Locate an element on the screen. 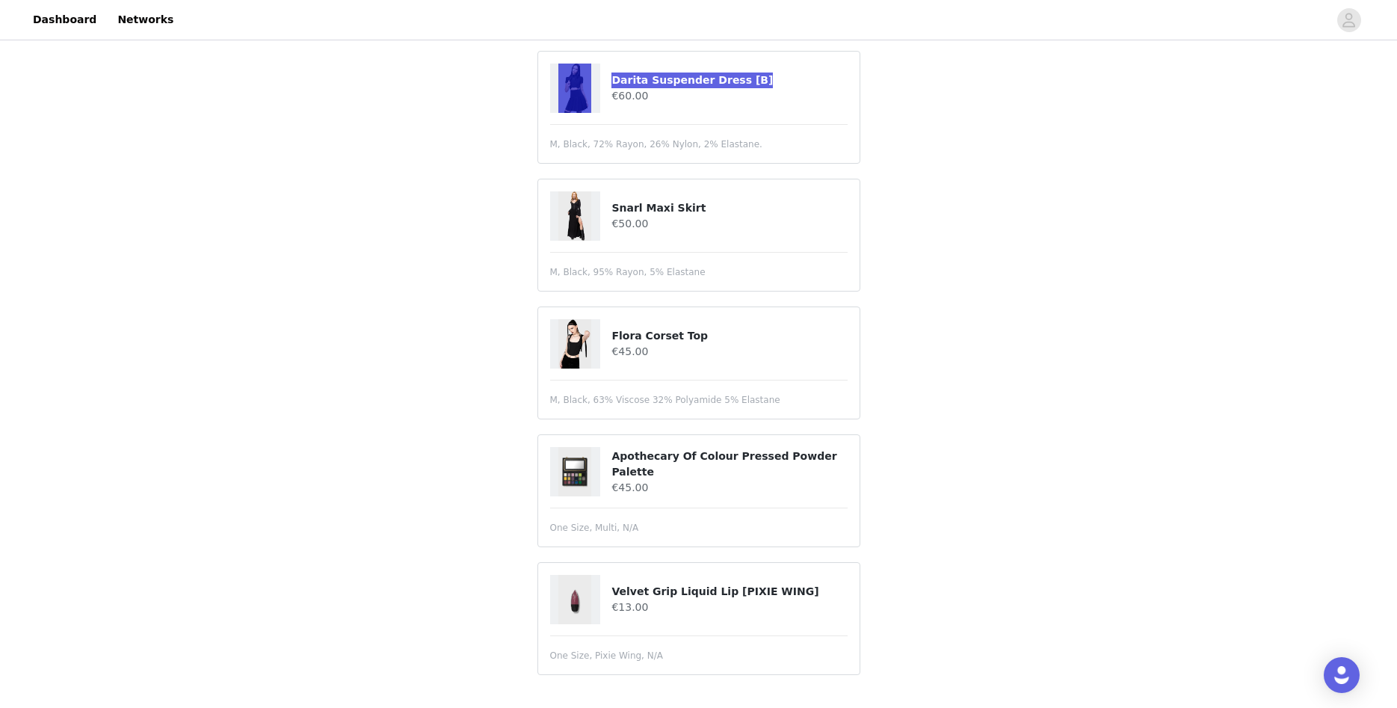 The width and height of the screenshot is (1397, 708). img: Velvet Grip Liquid Lip [PIXIE WING] is located at coordinates (575, 599).